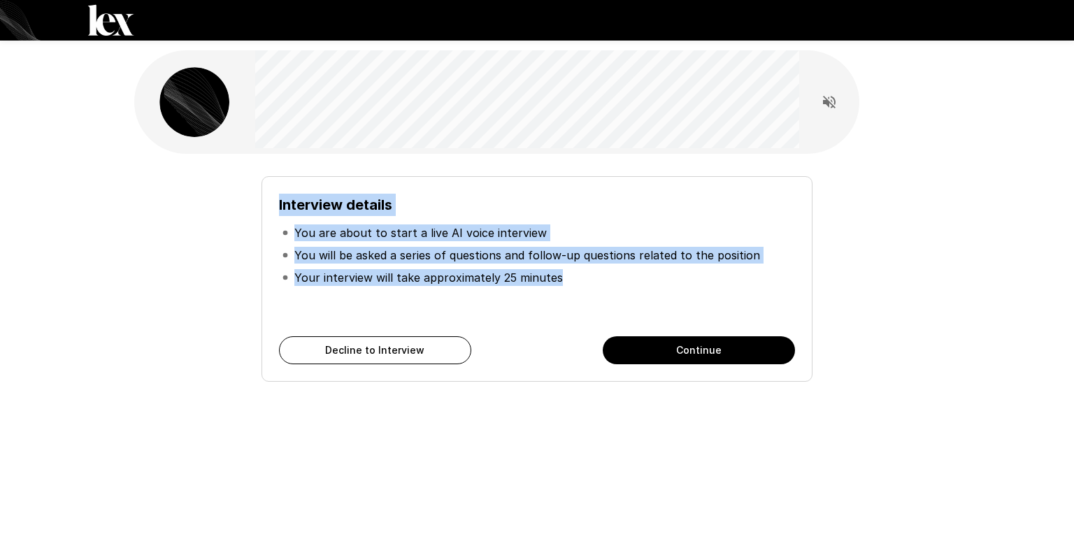 The height and width of the screenshot is (553, 1074). I want to click on img: lex_avatar2.png, so click(194, 102).